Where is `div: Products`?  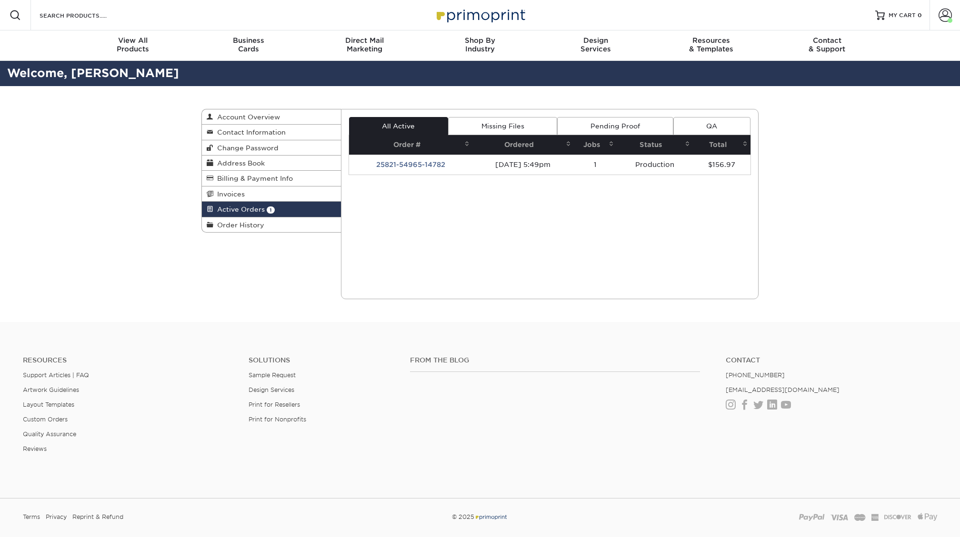 div: Products is located at coordinates (133, 45).